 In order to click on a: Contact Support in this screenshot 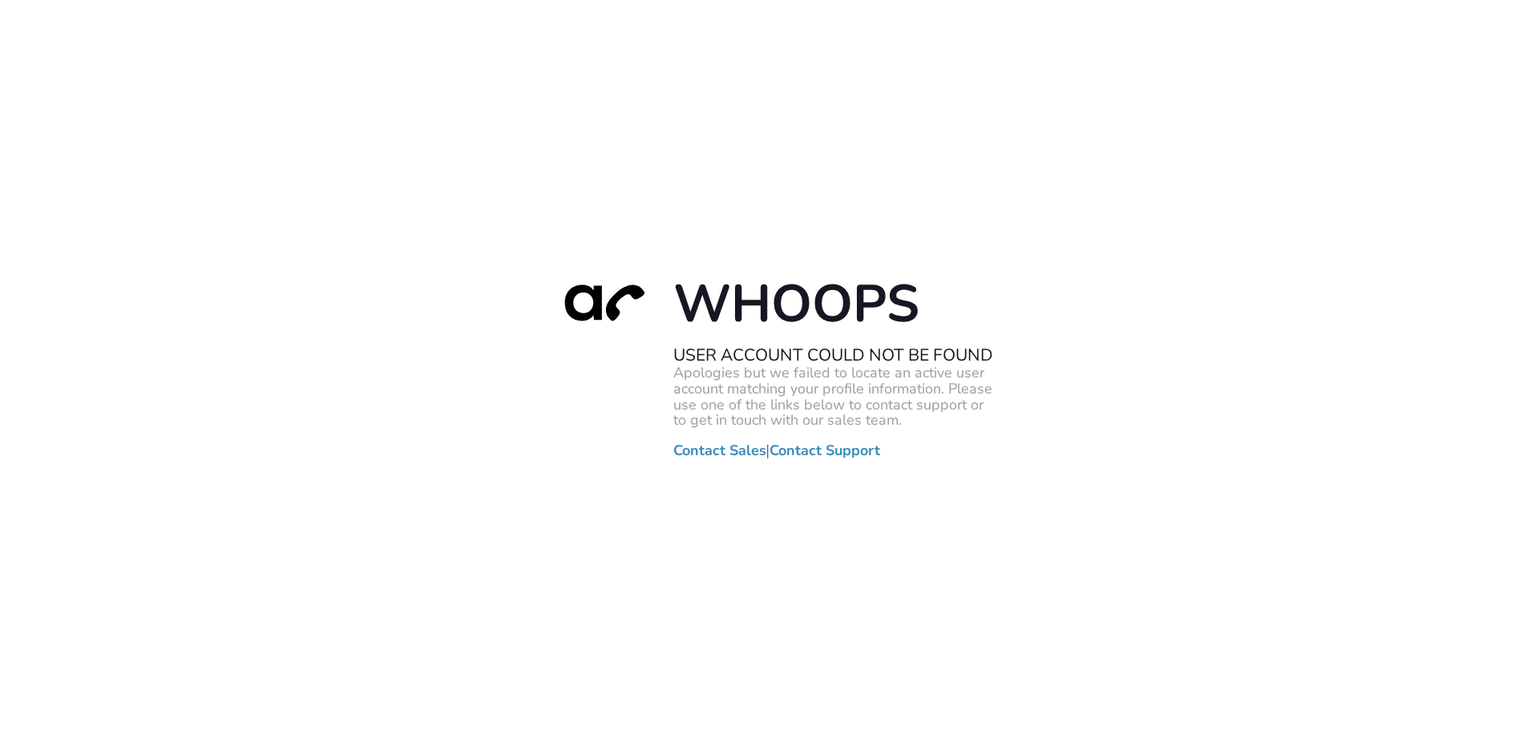, I will do `click(825, 451)`.